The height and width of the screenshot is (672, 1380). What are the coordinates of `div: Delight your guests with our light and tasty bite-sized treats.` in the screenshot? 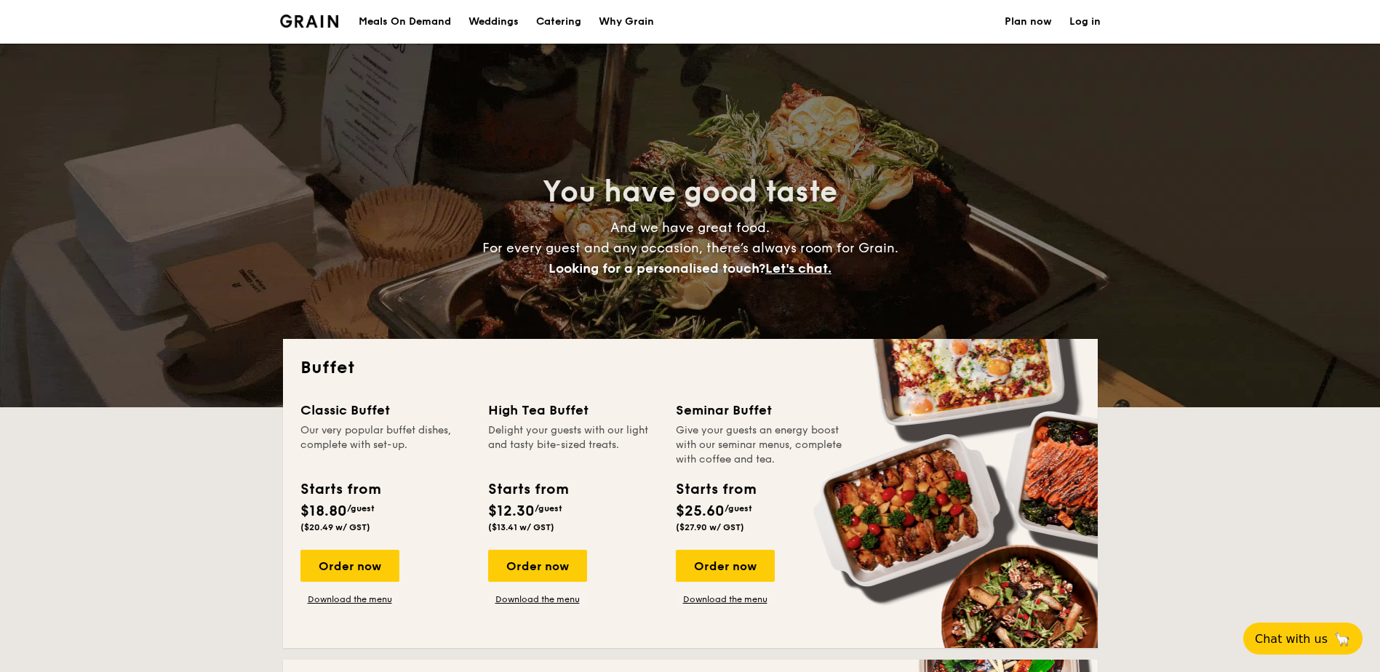 It's located at (573, 445).